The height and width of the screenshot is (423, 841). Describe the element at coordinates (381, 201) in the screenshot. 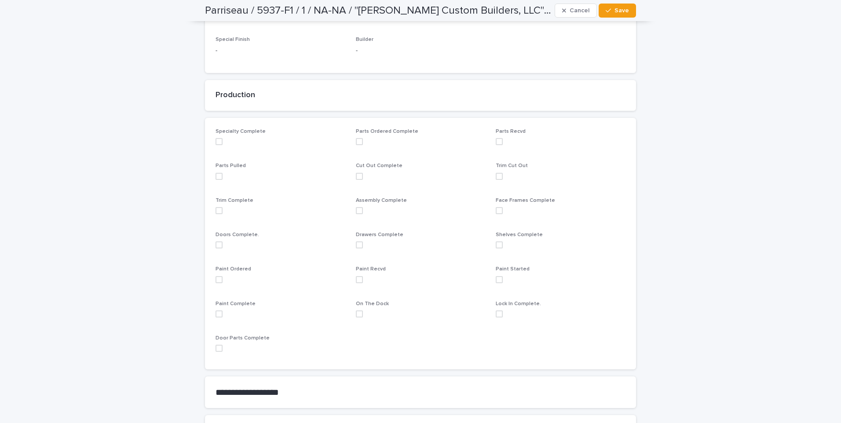

I see `span: Assembly Complete` at that location.